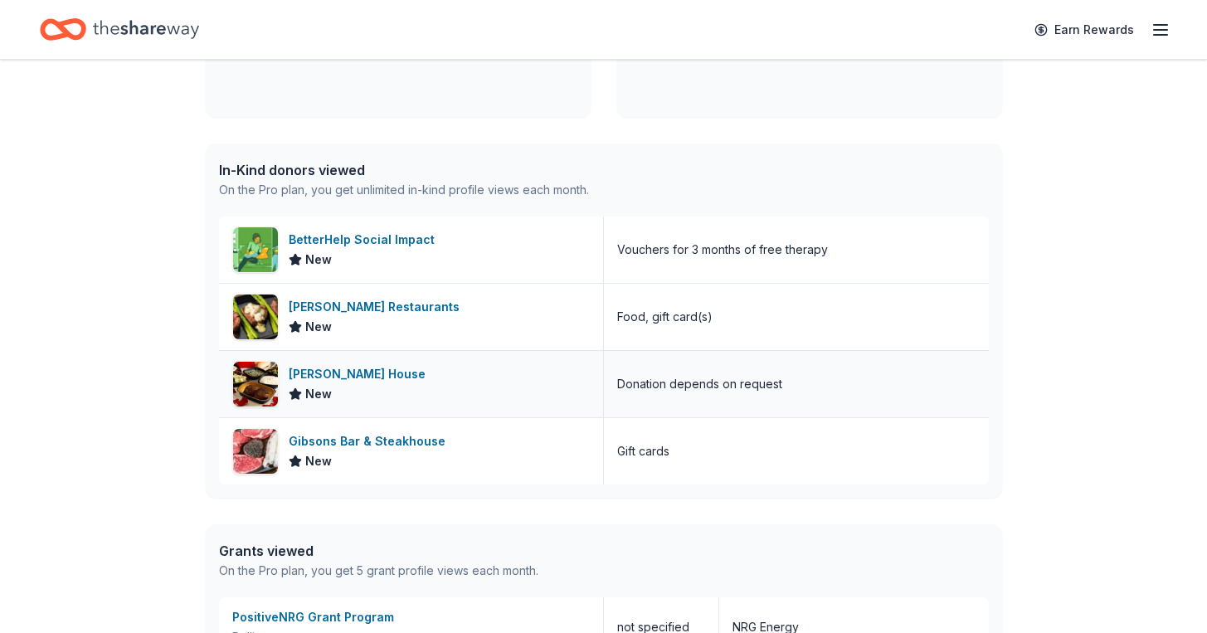 This screenshot has width=1207, height=633. Describe the element at coordinates (255, 451) in the screenshot. I see `img: Image for Gibsons Bar & Steakhouse` at that location.